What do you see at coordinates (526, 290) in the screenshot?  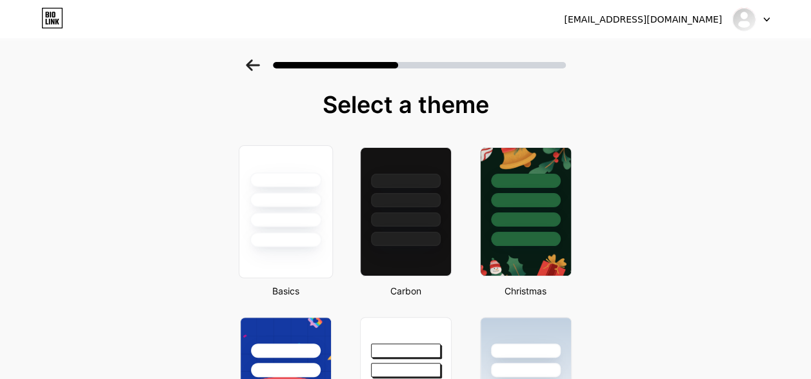 I see `div: Christmas` at bounding box center [526, 290].